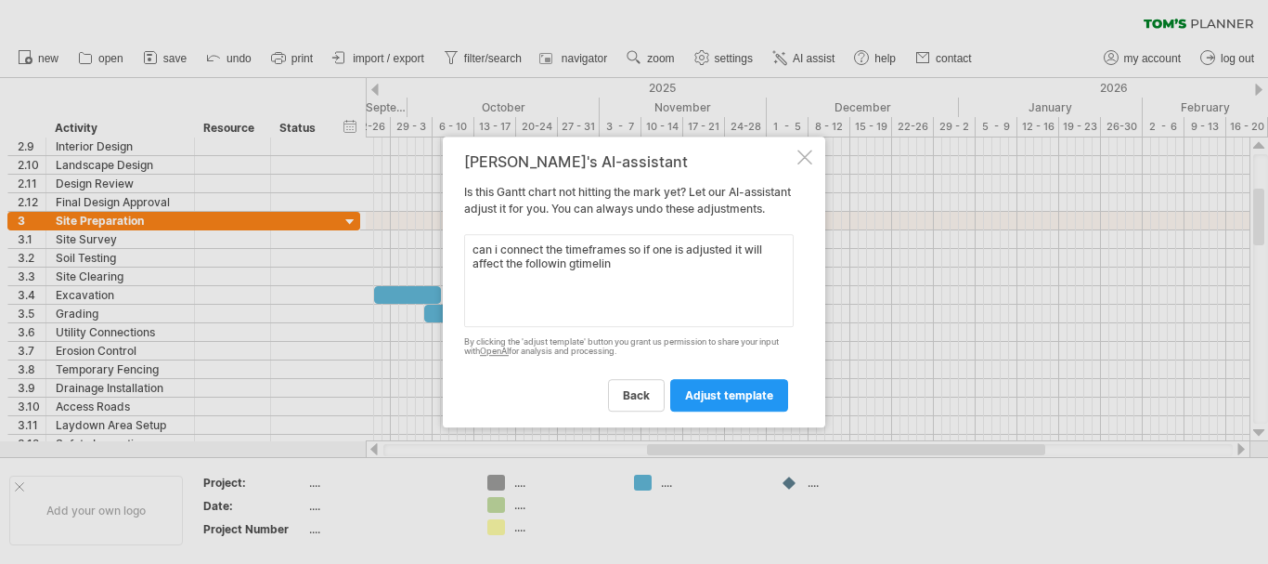 Image resolution: width=1268 pixels, height=564 pixels. What do you see at coordinates (636, 395) in the screenshot?
I see `a: back` at bounding box center [636, 395].